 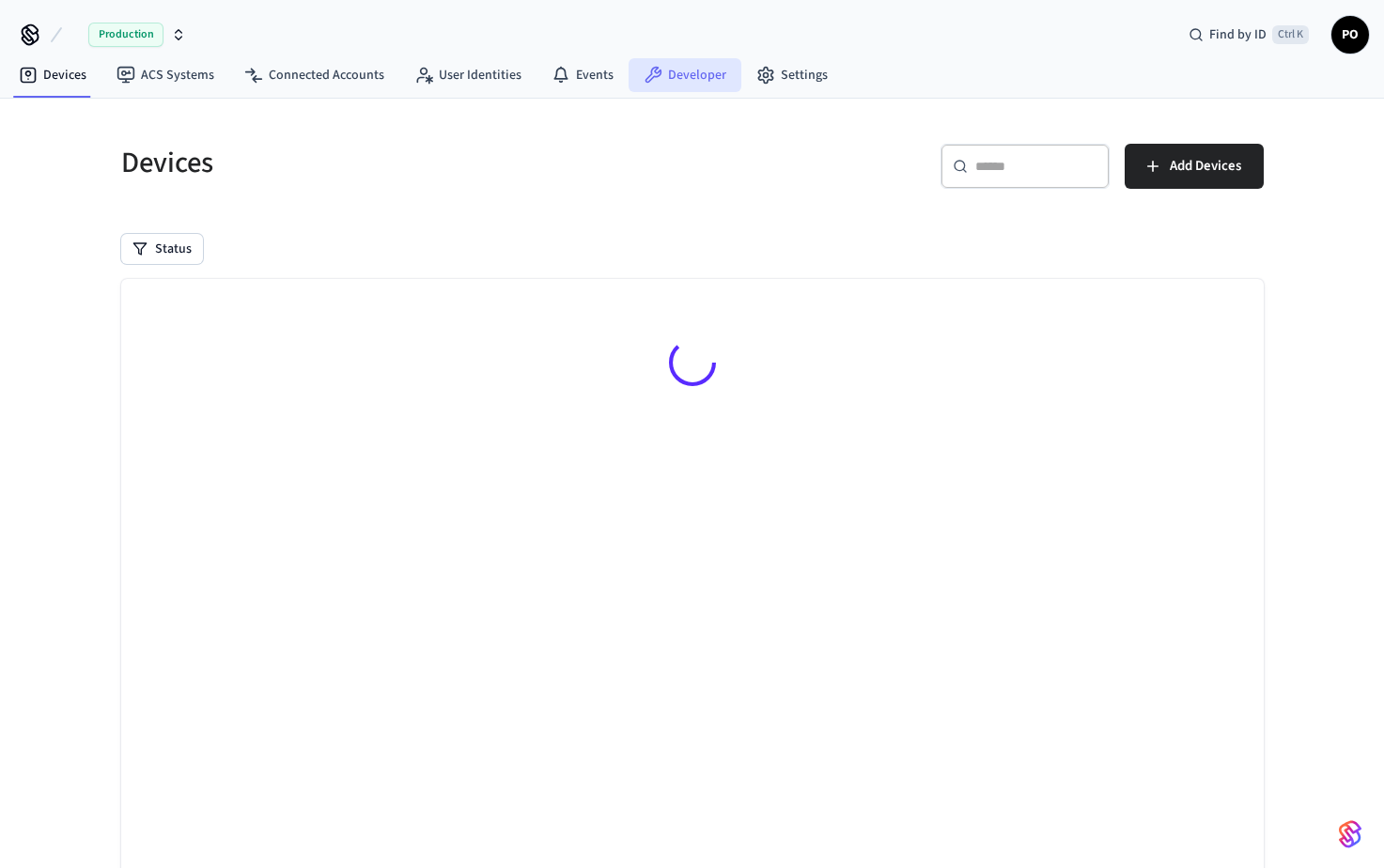 What do you see at coordinates (1237, 35) in the screenshot?
I see `span: Find by ID` at bounding box center [1237, 35].